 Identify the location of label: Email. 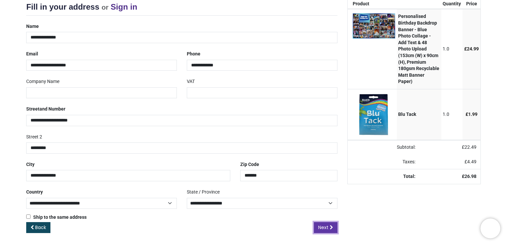
(32, 54).